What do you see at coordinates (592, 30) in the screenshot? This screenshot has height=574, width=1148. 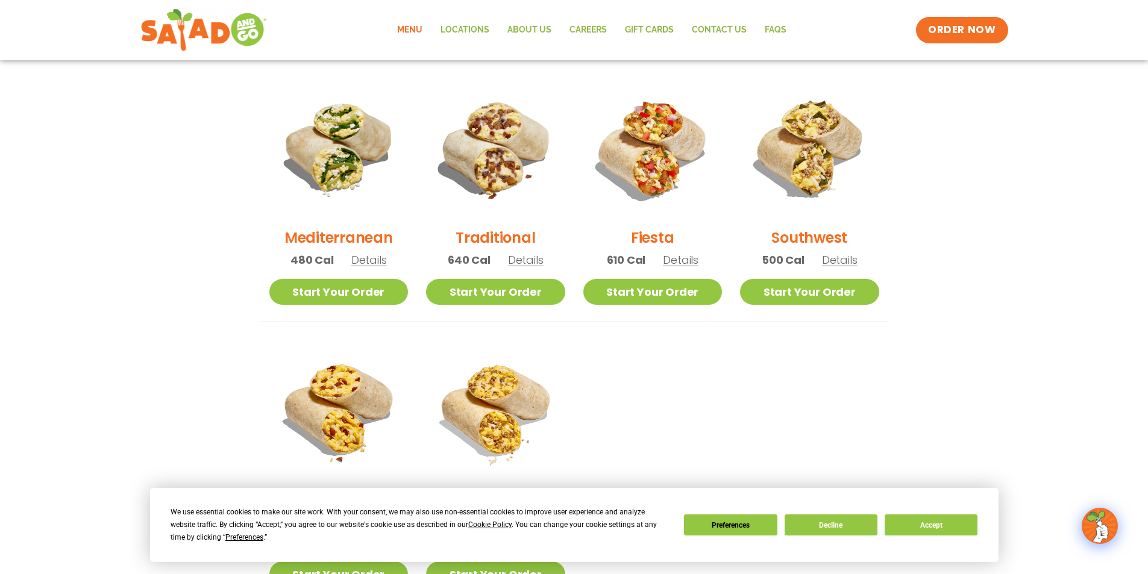 I see `nav: Menu` at bounding box center [592, 30].